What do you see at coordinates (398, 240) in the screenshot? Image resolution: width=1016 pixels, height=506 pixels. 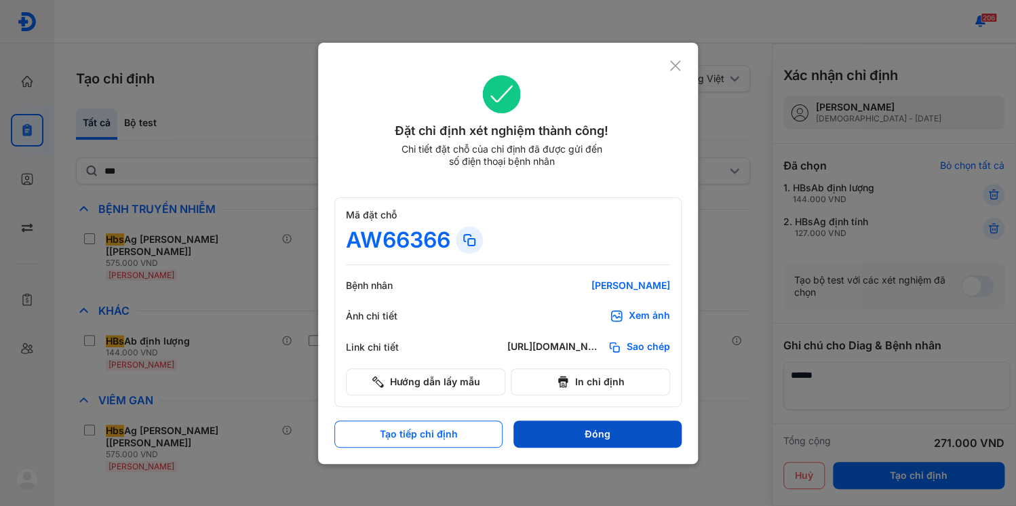 I see `div: AW66366` at bounding box center [398, 240].